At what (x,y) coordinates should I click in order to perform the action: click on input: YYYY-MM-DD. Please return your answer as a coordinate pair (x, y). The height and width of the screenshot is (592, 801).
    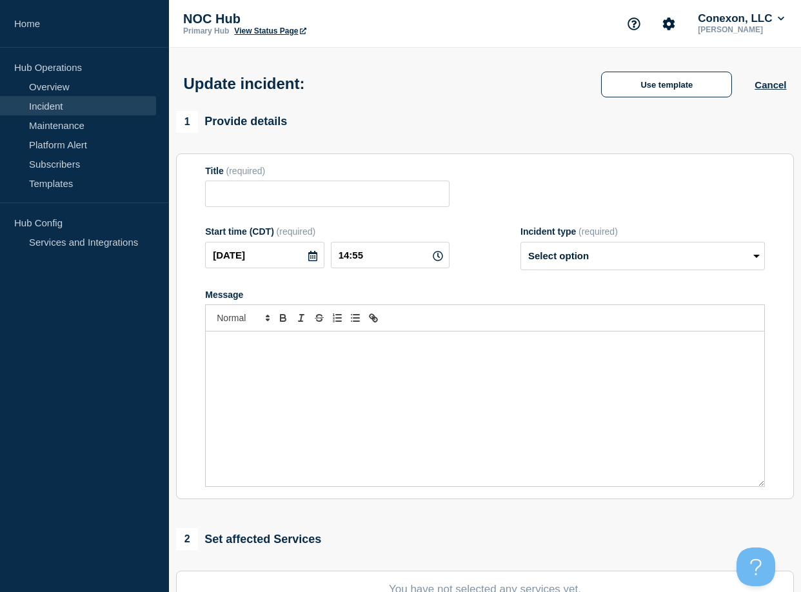
    Looking at the image, I should click on (264, 255).